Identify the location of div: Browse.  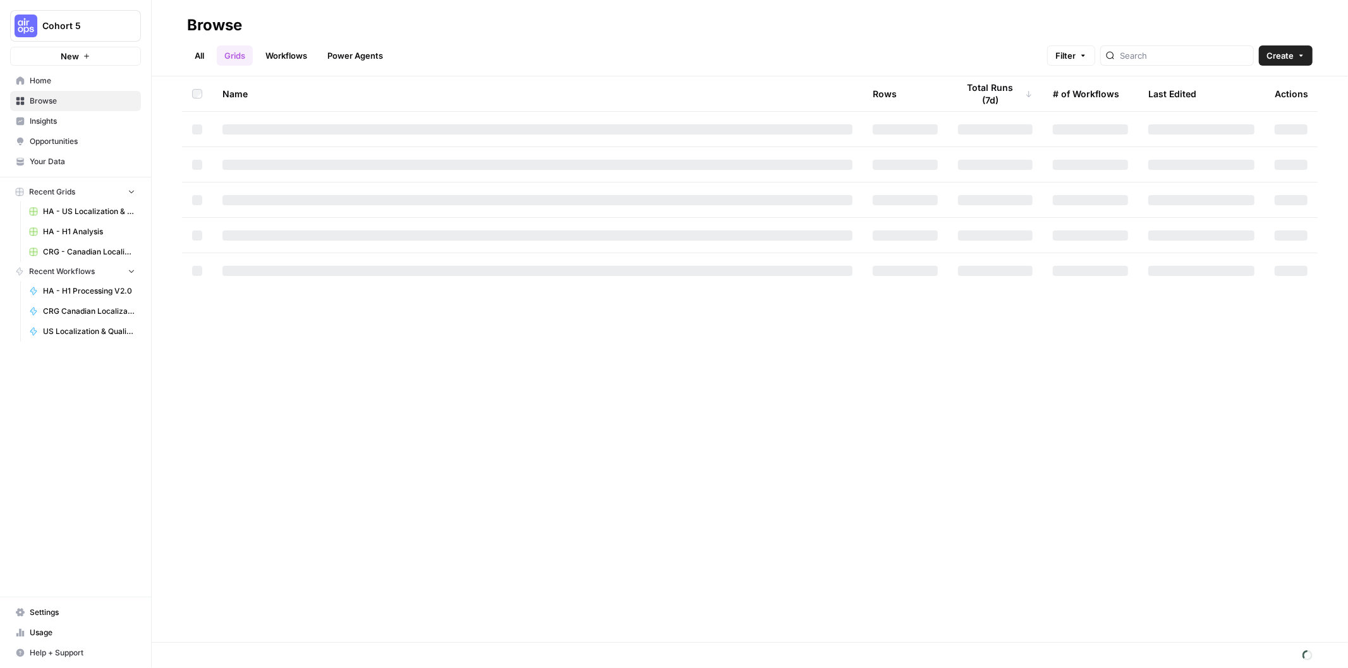
(214, 25).